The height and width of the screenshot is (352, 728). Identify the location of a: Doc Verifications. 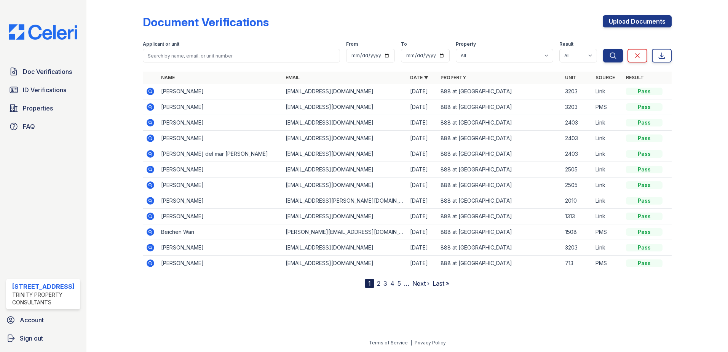
(43, 72).